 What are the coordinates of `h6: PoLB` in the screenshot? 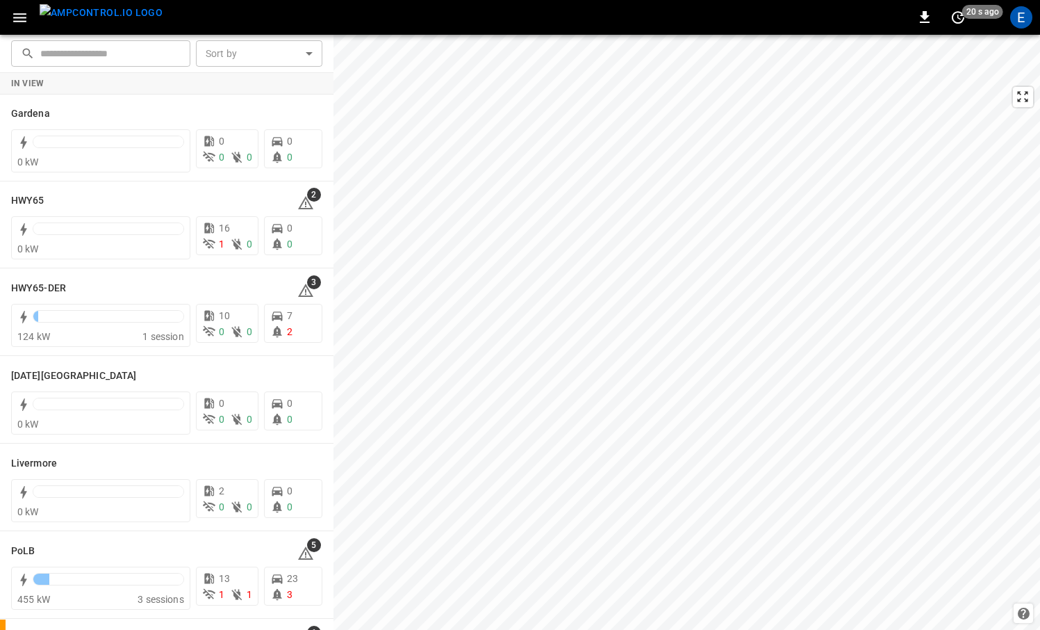 It's located at (23, 551).